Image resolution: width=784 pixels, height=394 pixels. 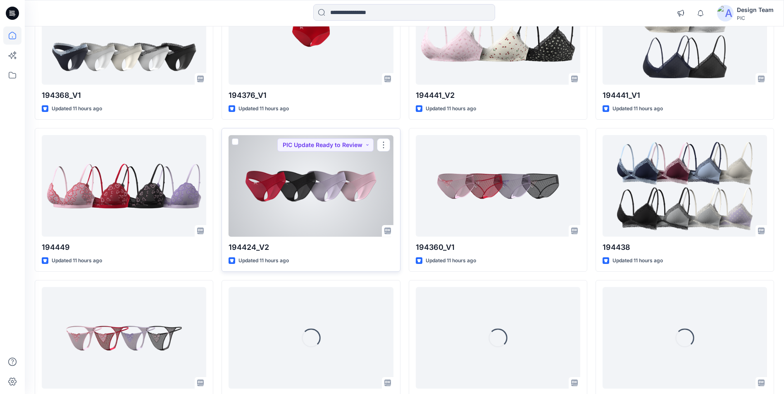 I want to click on div: PIC, so click(x=755, y=18).